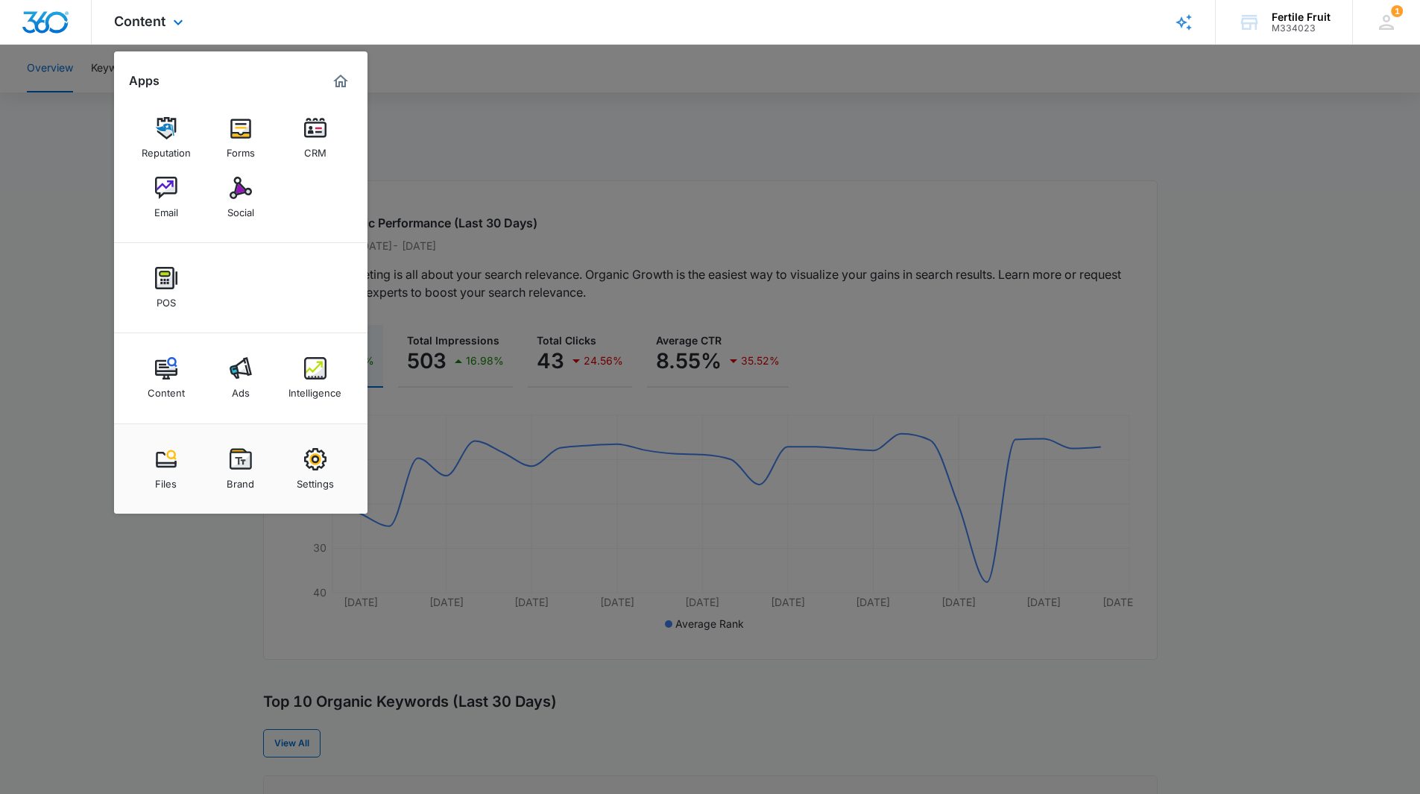 This screenshot has height=794, width=1420. Describe the element at coordinates (1301, 28) in the screenshot. I see `div: account id` at that location.